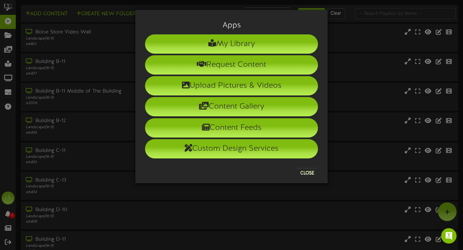 This screenshot has width=463, height=250. What do you see at coordinates (232, 25) in the screenshot?
I see `h3: Apps` at bounding box center [232, 25].